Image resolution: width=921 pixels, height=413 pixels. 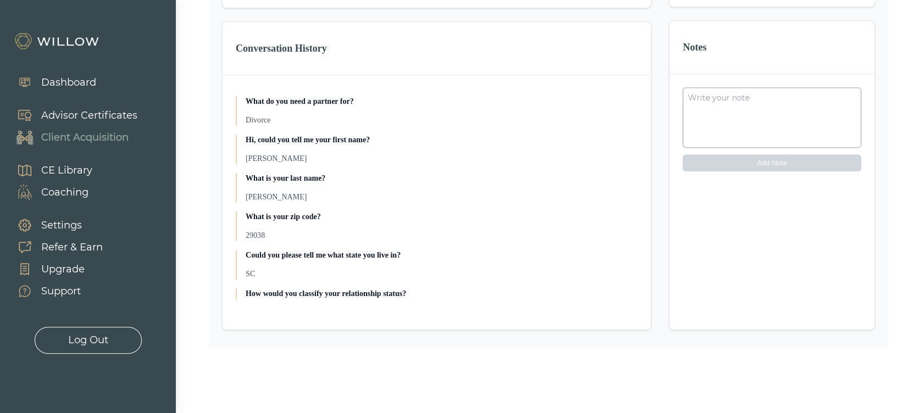 What do you see at coordinates (72, 247) in the screenshot?
I see `div: Refer & Earn` at bounding box center [72, 247].